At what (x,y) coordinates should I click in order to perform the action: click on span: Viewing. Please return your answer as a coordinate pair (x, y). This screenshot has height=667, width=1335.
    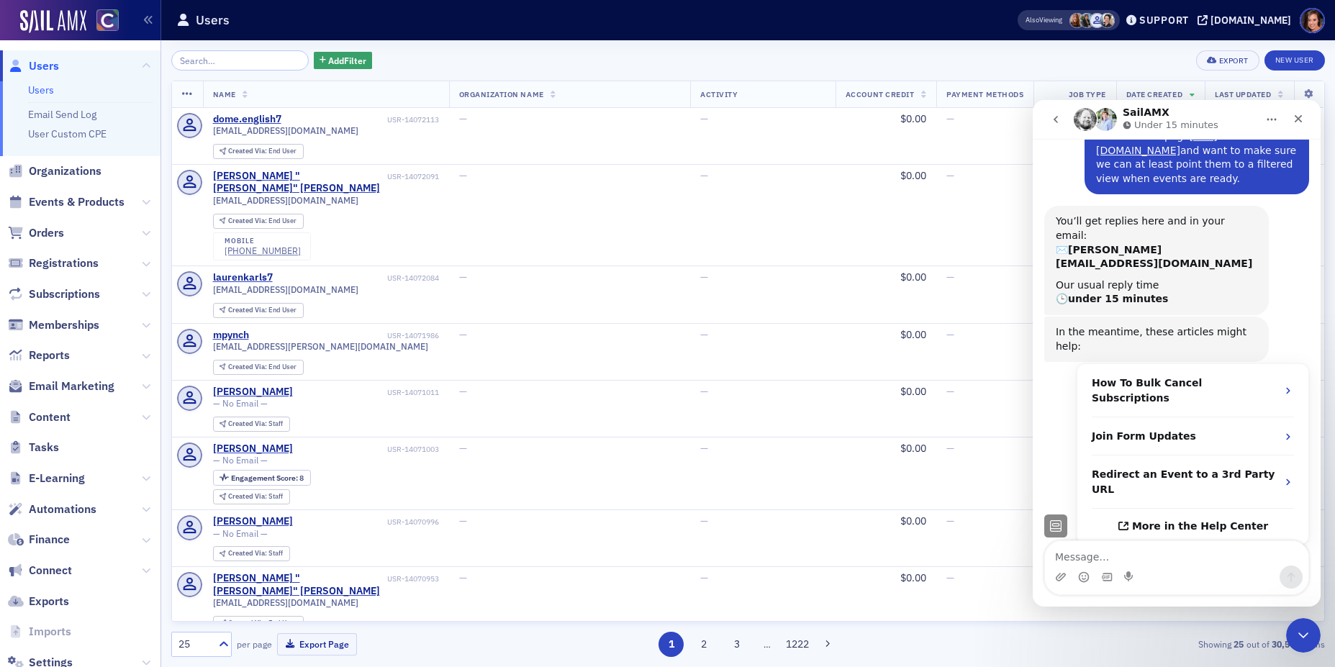
    Looking at the image, I should click on (1044, 20).